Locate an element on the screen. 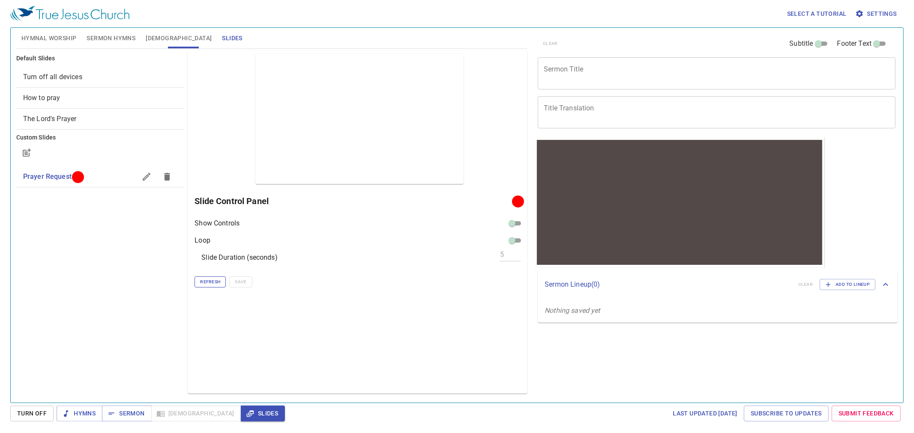  span: Sermon is located at coordinates (126, 414).